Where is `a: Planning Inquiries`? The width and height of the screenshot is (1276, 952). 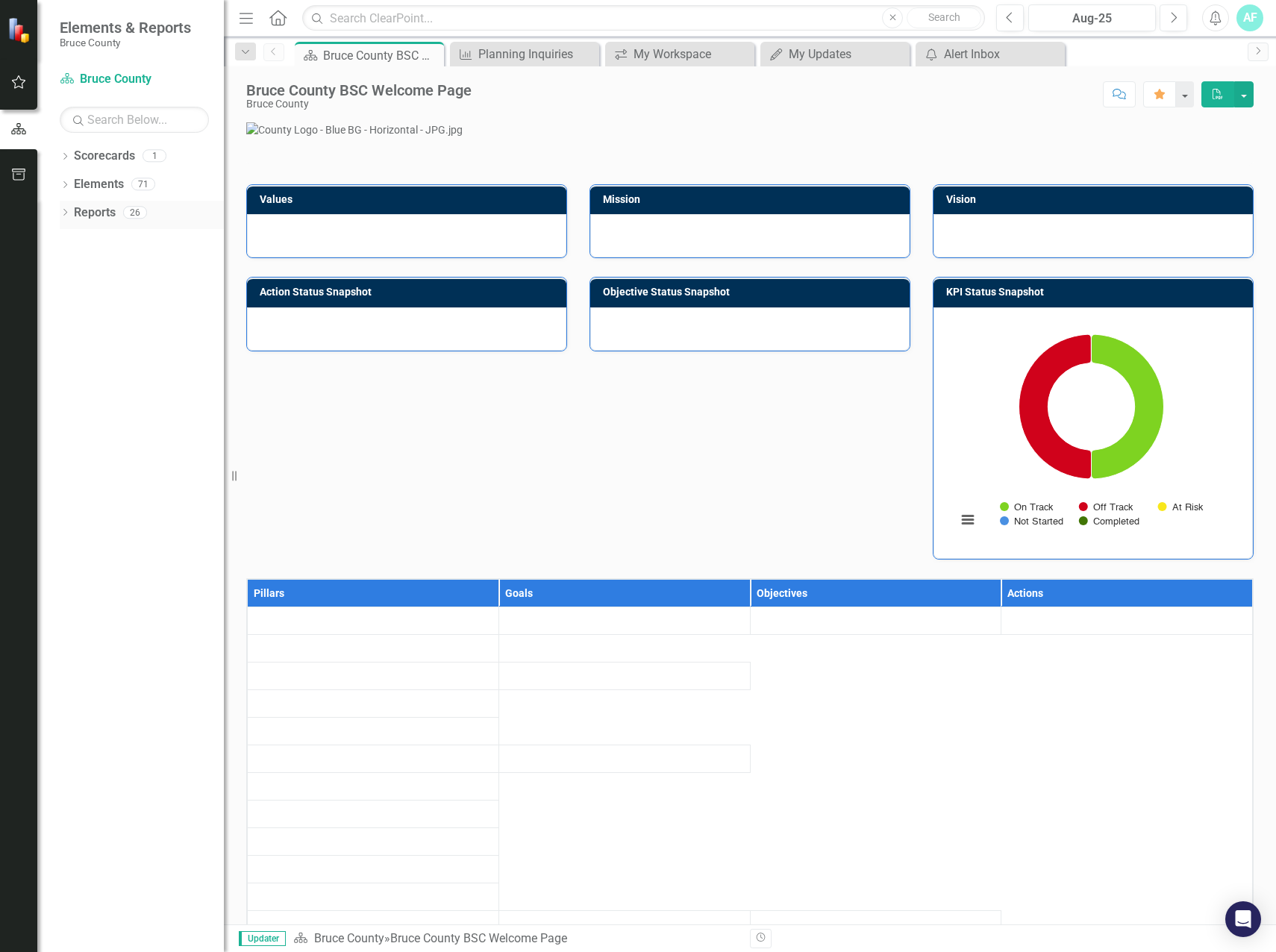 a: Planning Inquiries is located at coordinates (525, 54).